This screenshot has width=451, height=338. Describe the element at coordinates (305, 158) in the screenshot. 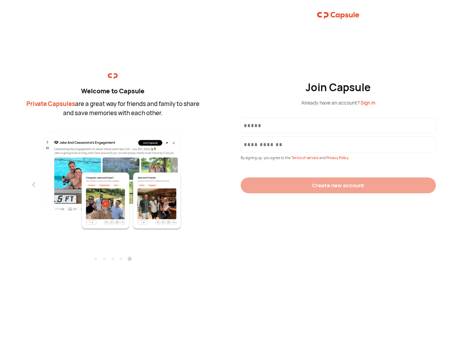

I see `span: Terms of service` at that location.